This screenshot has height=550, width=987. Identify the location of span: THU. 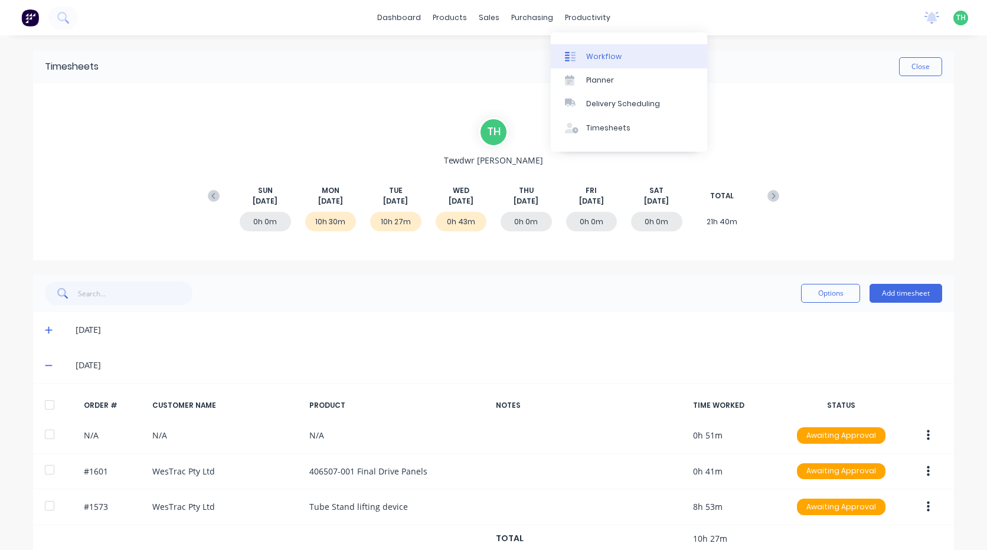
(526, 191).